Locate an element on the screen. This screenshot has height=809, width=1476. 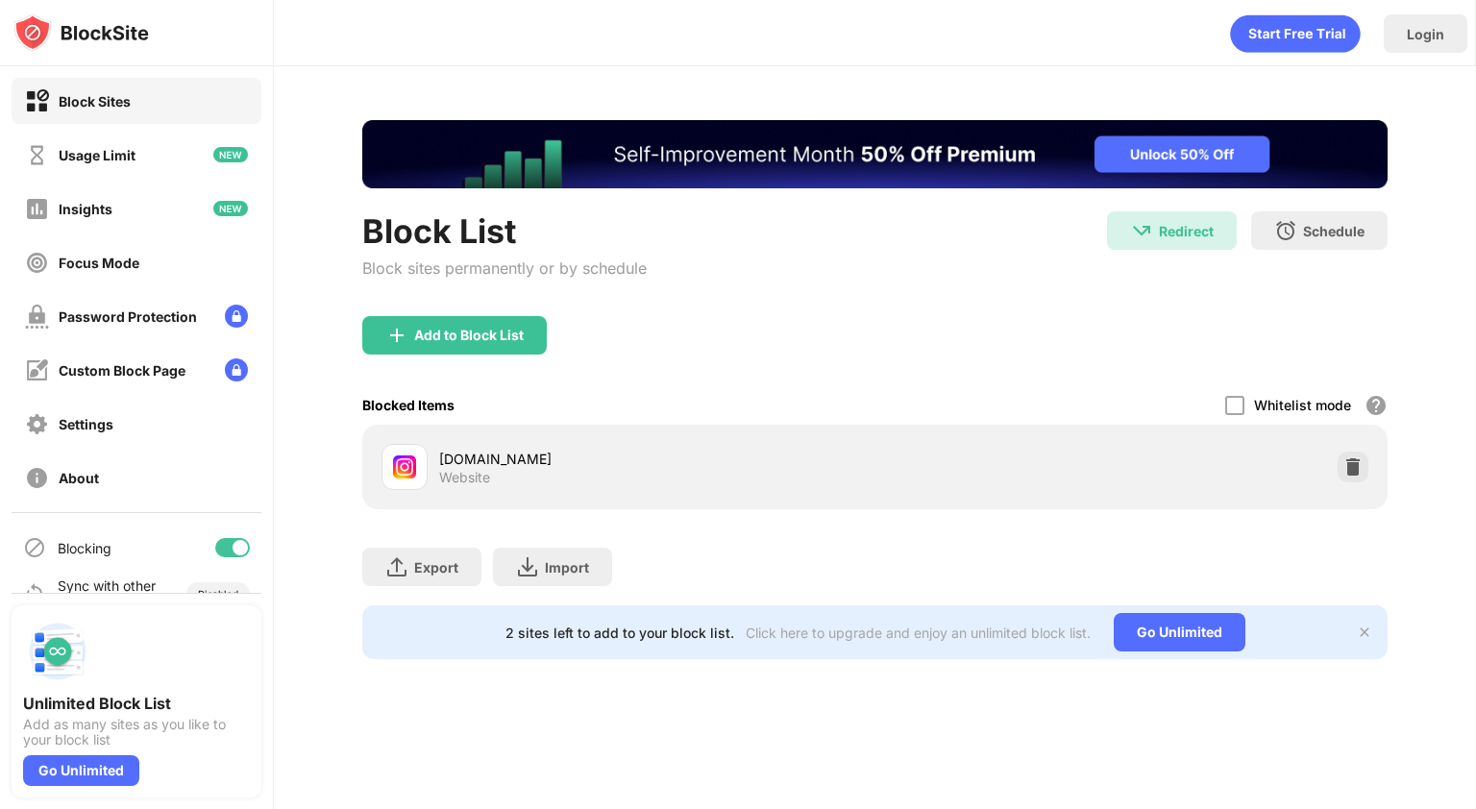
div: Sync with other devices is located at coordinates (107, 594).